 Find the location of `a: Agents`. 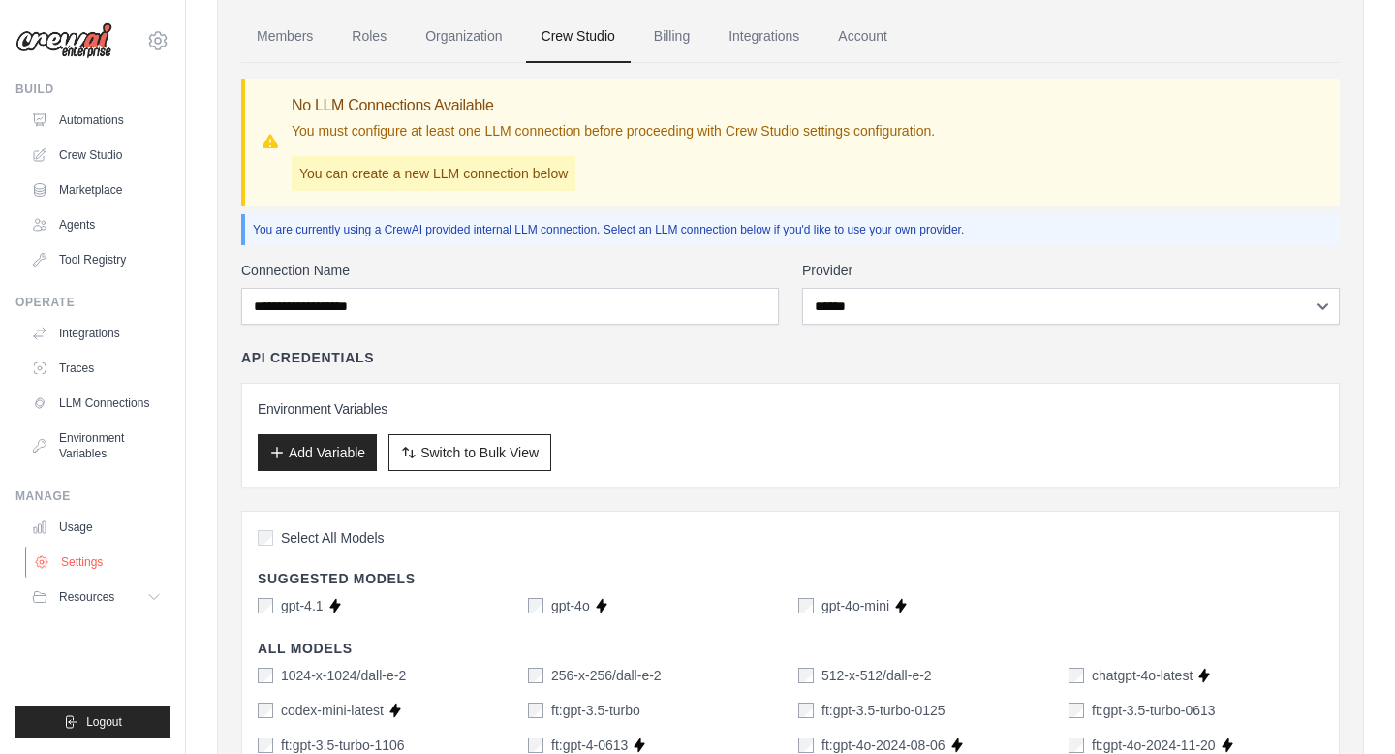

a: Agents is located at coordinates (96, 225).